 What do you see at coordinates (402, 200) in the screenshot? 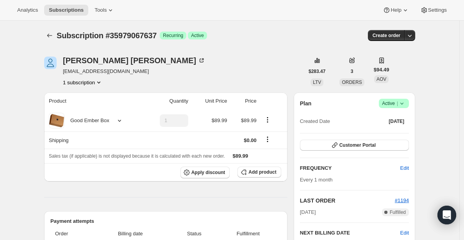
I see `span: #1194` at bounding box center [402, 200].